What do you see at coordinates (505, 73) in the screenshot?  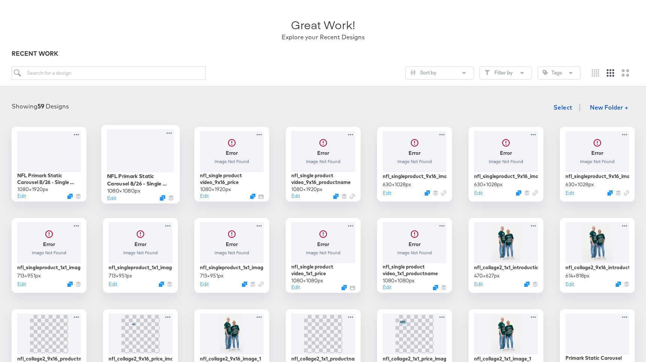 I see `button: FilterFilter by` at bounding box center [505, 73].